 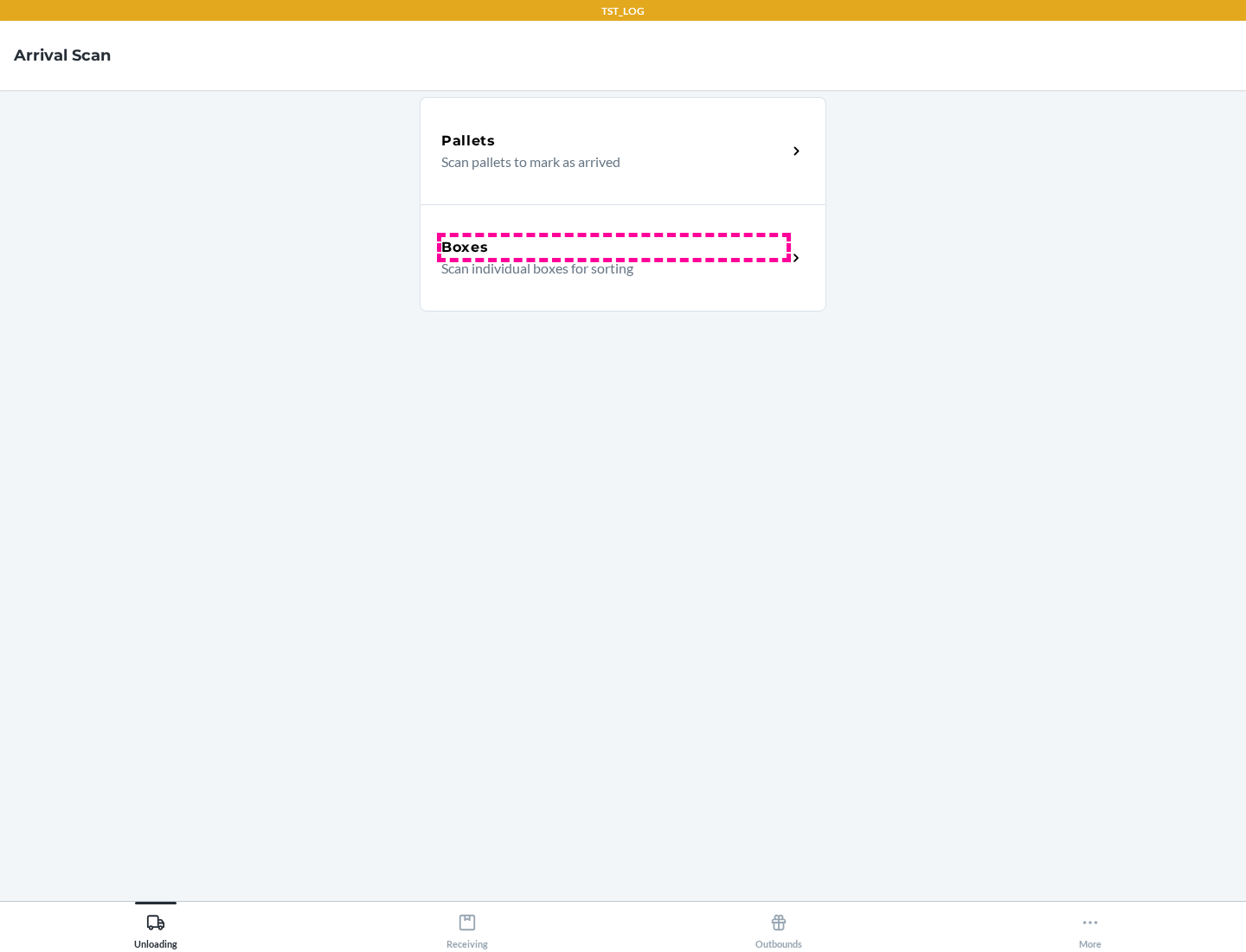 What do you see at coordinates (623, 151) in the screenshot?
I see `a: PalletsScan pallets to mark as arrived` at bounding box center [623, 151].